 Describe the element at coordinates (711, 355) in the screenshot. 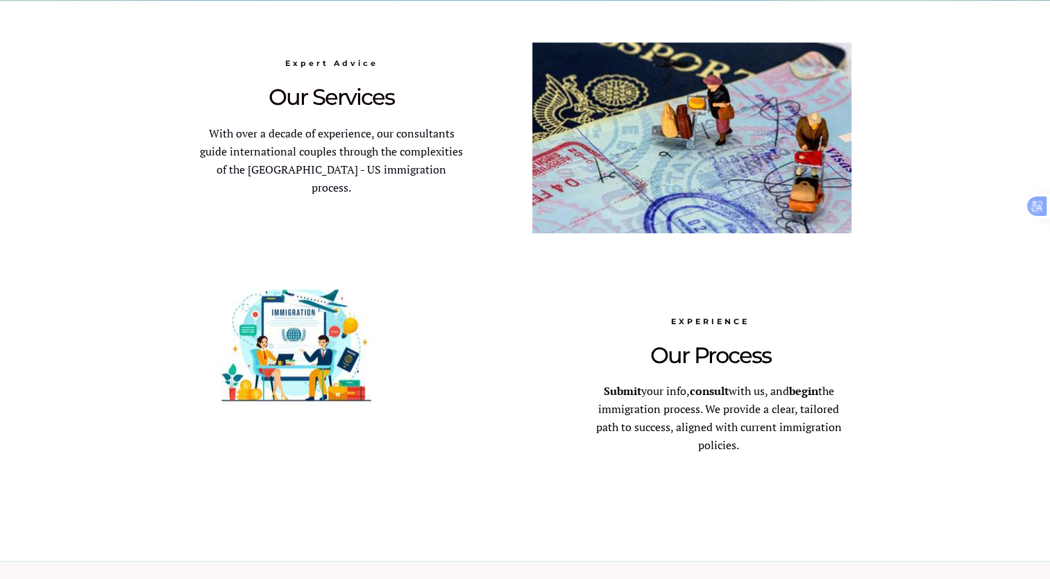

I see `span: Our Process` at that location.